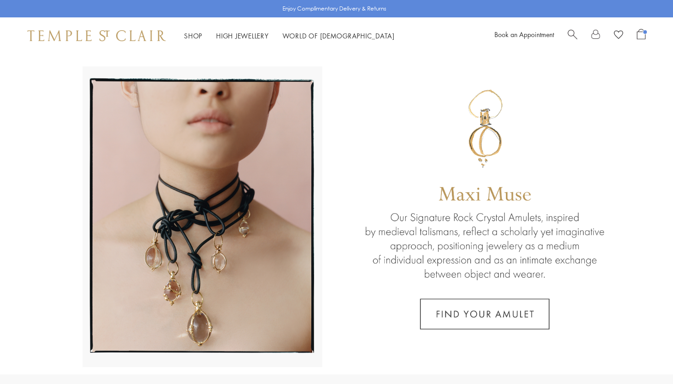 This screenshot has height=384, width=673. Describe the element at coordinates (573, 36) in the screenshot. I see `a: Search` at that location.